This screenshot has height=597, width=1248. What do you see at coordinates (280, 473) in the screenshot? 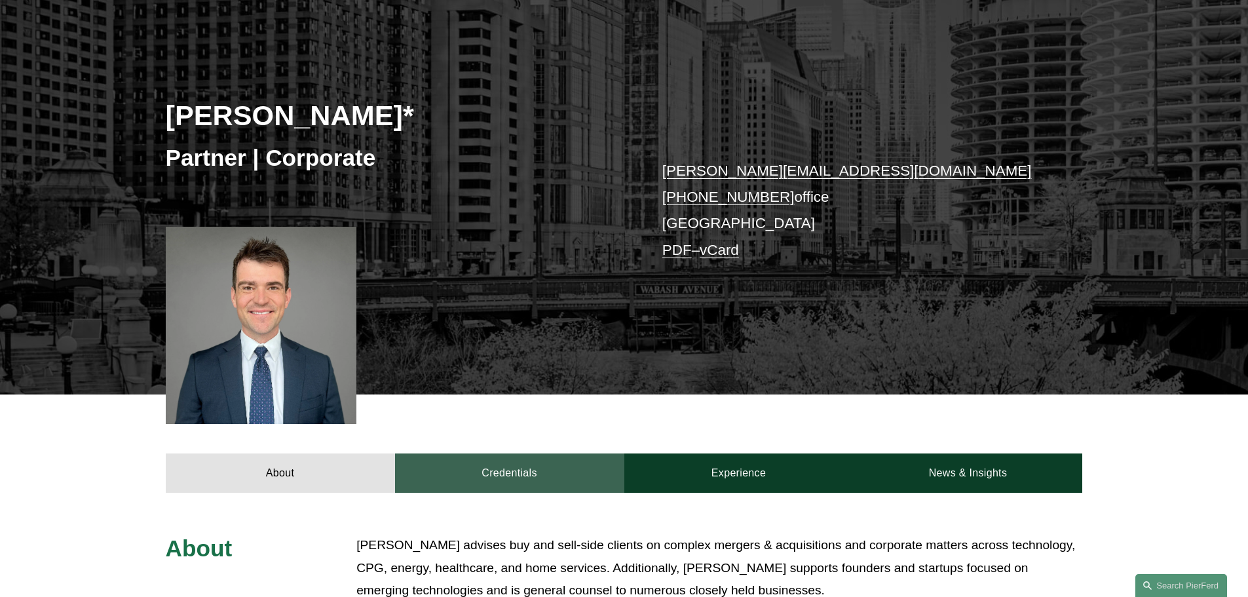
I see `a: About` at bounding box center [280, 473].